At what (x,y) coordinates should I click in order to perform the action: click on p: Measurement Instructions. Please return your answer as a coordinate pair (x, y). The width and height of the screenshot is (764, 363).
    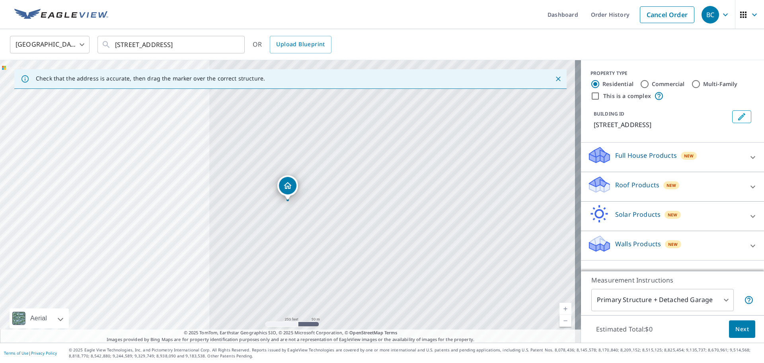
    Looking at the image, I should click on (673, 280).